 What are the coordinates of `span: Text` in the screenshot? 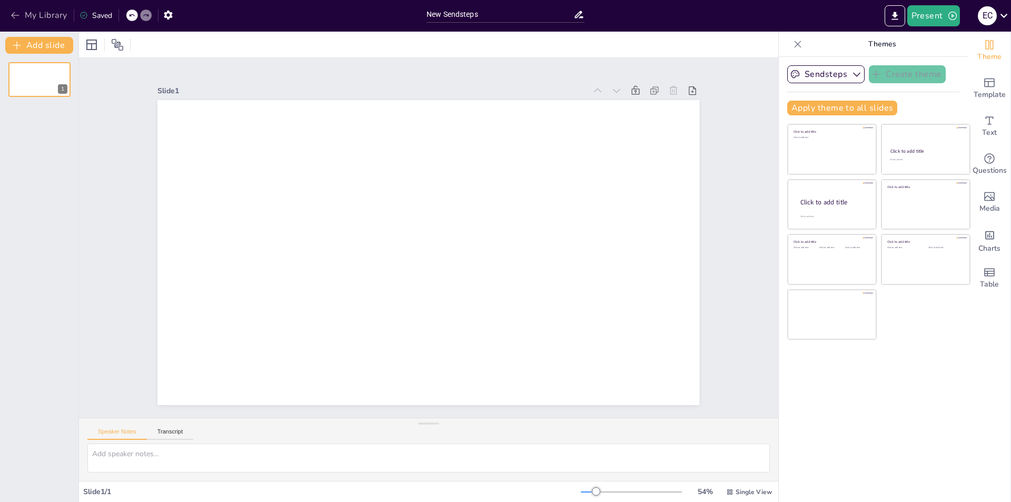 It's located at (989, 133).